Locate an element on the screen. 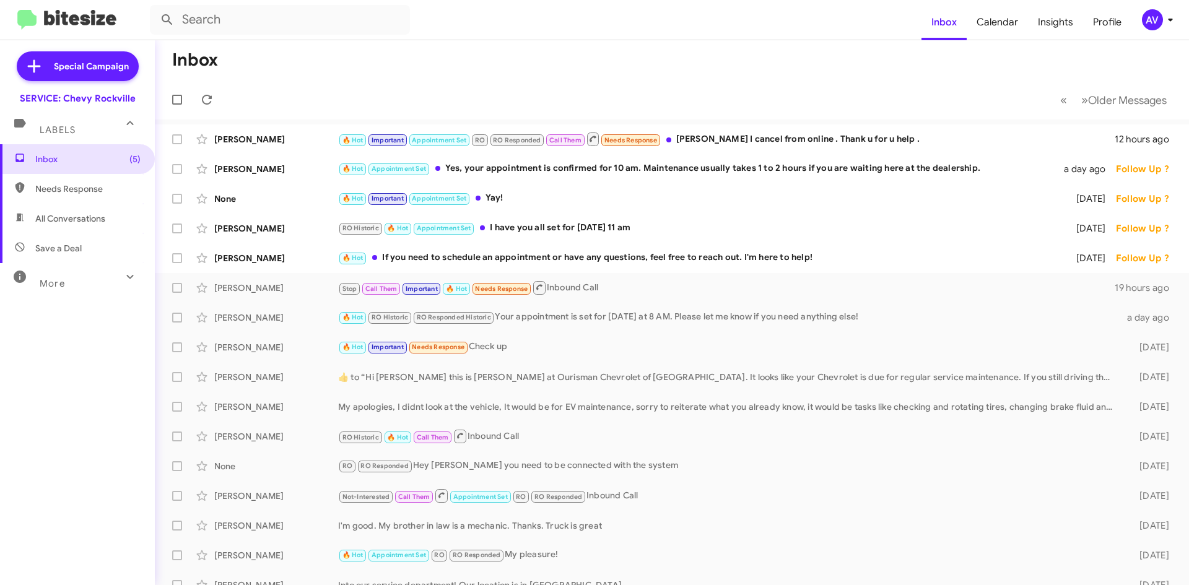 The width and height of the screenshot is (1189, 585). span: (5) is located at coordinates (135, 159).